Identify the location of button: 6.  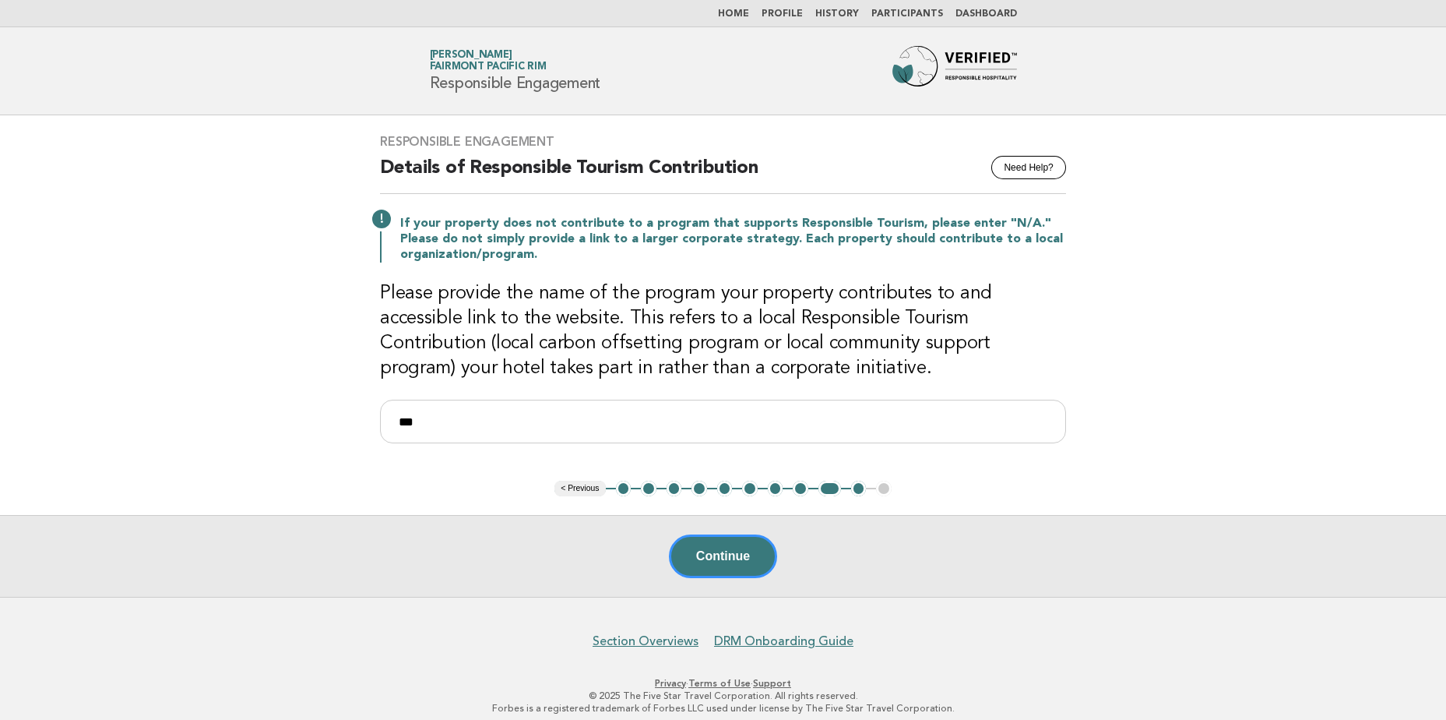
(750, 488).